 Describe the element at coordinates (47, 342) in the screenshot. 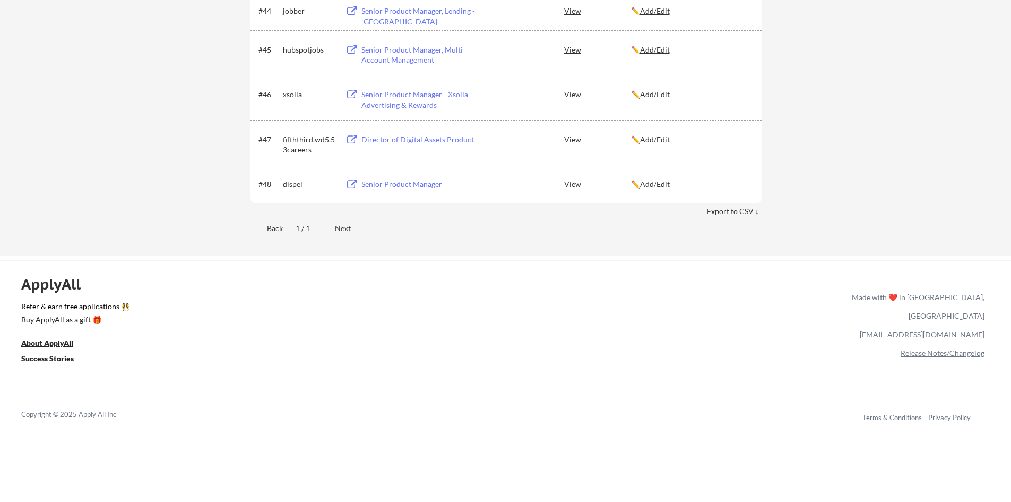

I see `u: About ApplyAll` at that location.